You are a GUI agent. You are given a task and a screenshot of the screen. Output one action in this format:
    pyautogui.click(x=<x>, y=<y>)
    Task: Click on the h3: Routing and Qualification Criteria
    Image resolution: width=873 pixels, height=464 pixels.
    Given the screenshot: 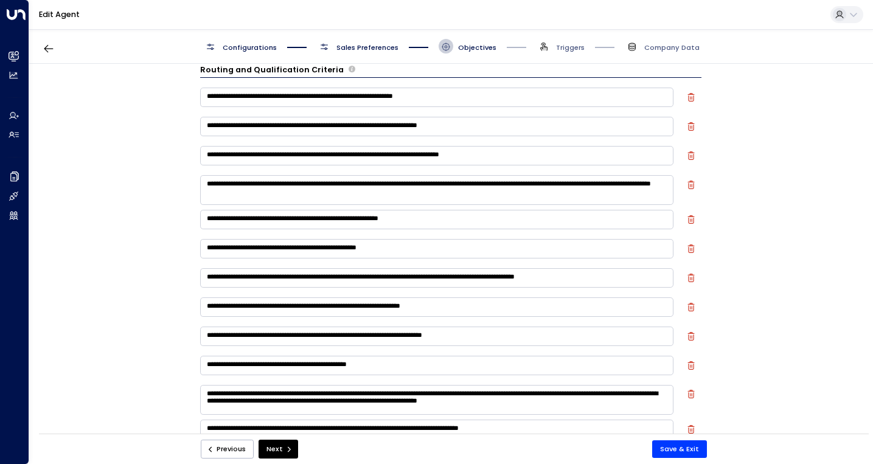 What is the action you would take?
    pyautogui.click(x=272, y=69)
    